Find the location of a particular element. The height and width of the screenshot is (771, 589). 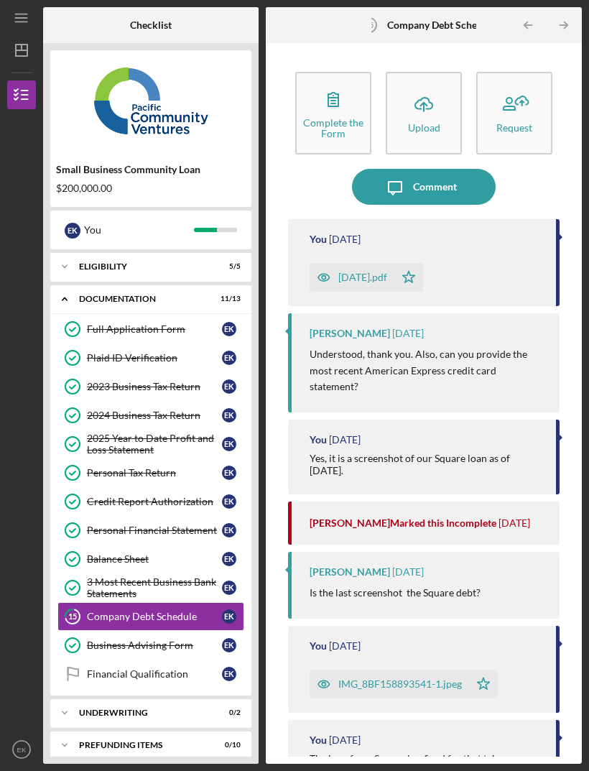

div: 0 / 2 is located at coordinates (228, 713).